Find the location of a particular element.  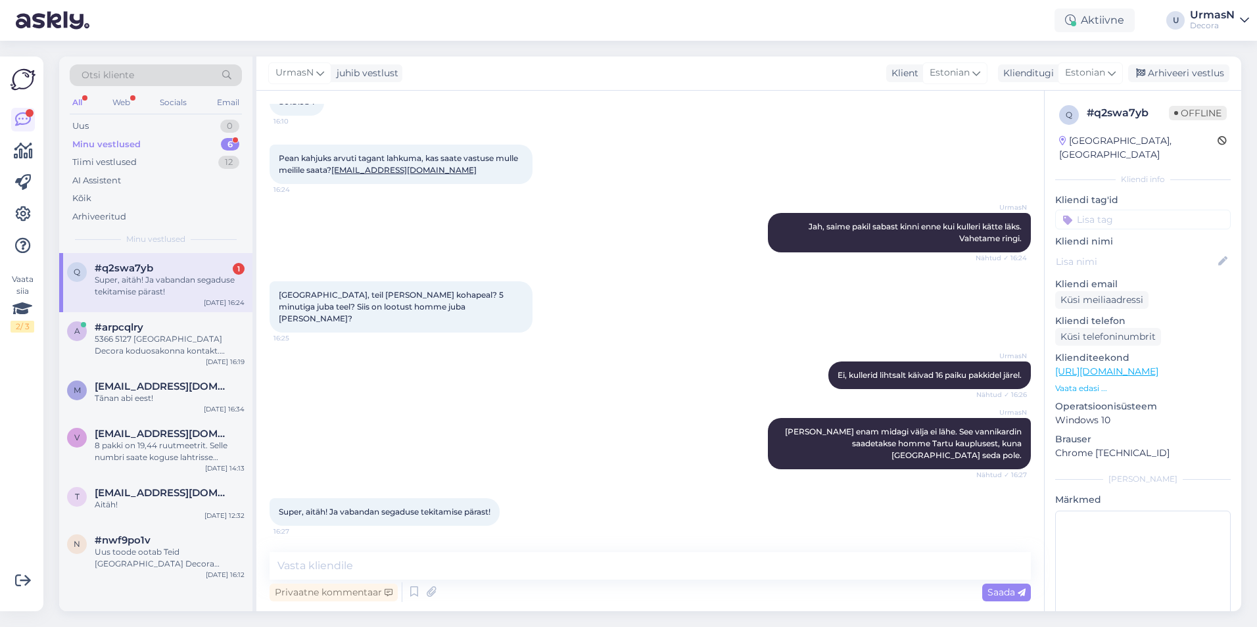

div: Web is located at coordinates (121, 103).